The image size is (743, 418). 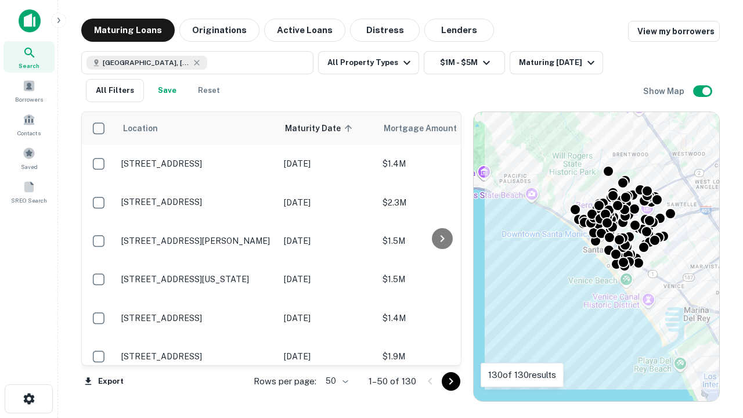 What do you see at coordinates (140, 128) in the screenshot?
I see `span: Location` at bounding box center [140, 128].